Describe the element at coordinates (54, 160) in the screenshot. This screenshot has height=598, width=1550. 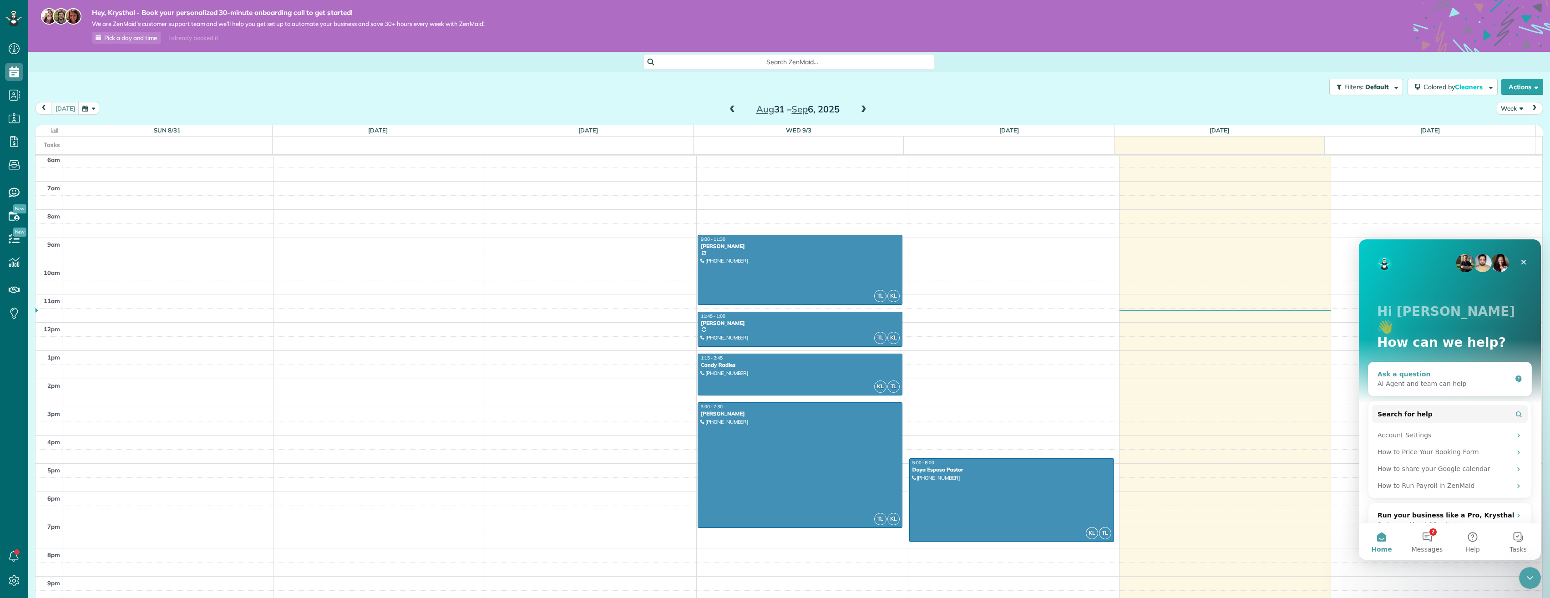
I see `span: 6am` at that location.